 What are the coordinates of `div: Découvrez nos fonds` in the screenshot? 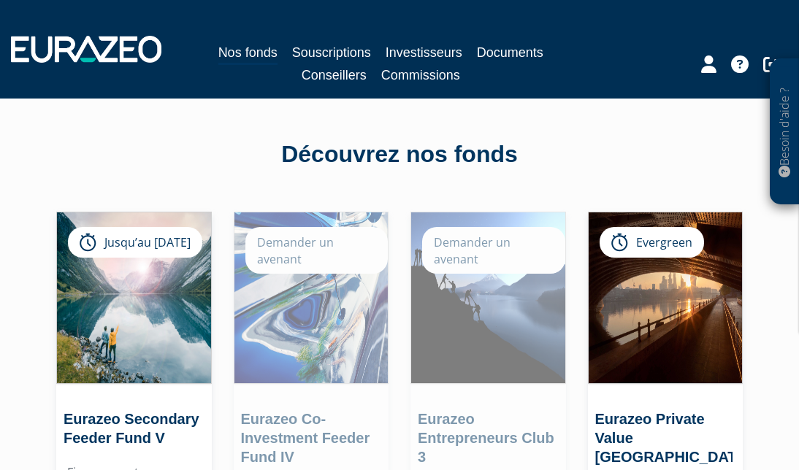 It's located at (400, 155).